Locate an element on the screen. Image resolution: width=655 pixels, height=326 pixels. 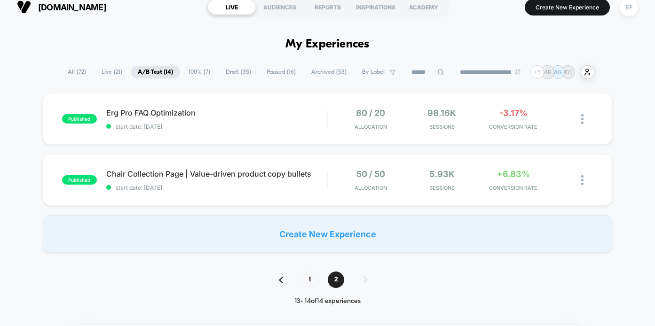
span: 2 is located at coordinates (336, 280).